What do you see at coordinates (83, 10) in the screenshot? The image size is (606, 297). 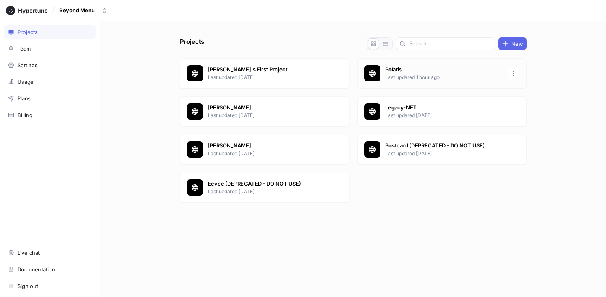 I see `button: Beyond Menu` at bounding box center [83, 10].